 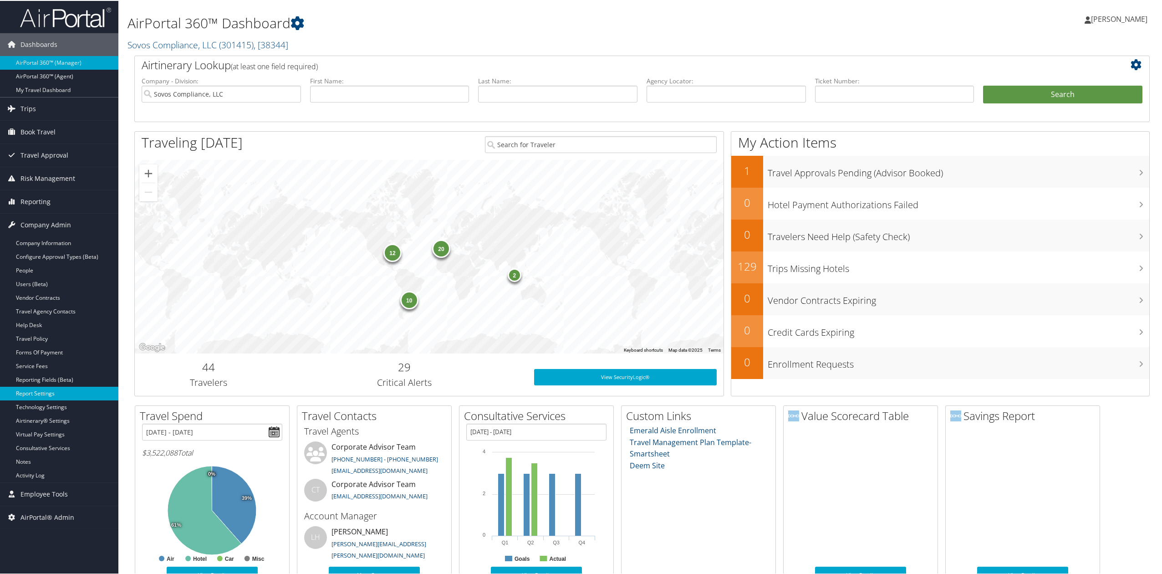 What do you see at coordinates (236, 44) in the screenshot?
I see `span: ( 301415 )` at bounding box center [236, 44].